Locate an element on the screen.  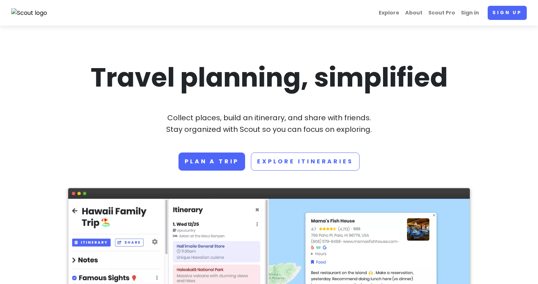
h1: Travel planning, simplified is located at coordinates (269, 77).